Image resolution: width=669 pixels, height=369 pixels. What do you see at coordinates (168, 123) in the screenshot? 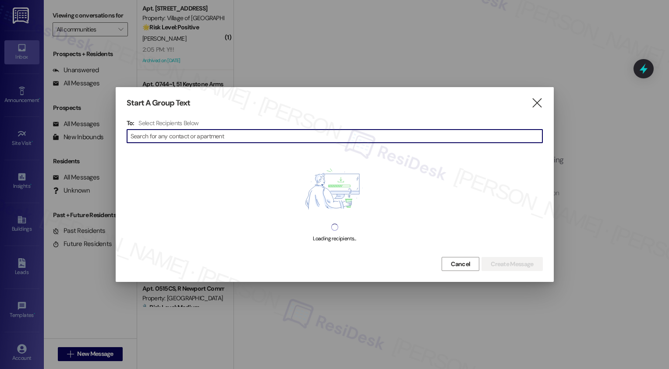
I see `h4: Select Recipients Below` at bounding box center [168, 123].